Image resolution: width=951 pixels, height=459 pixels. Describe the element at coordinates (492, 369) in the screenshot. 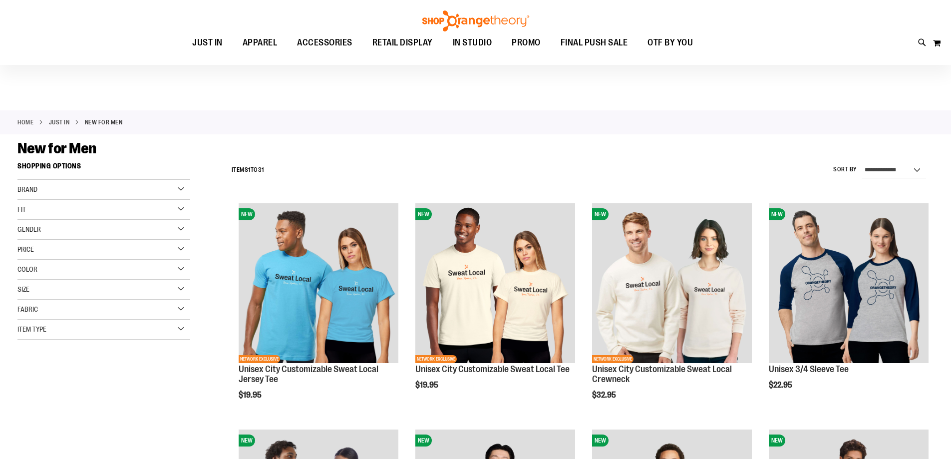

I see `a: Unisex City Customizable Sweat Local Tee` at that location.